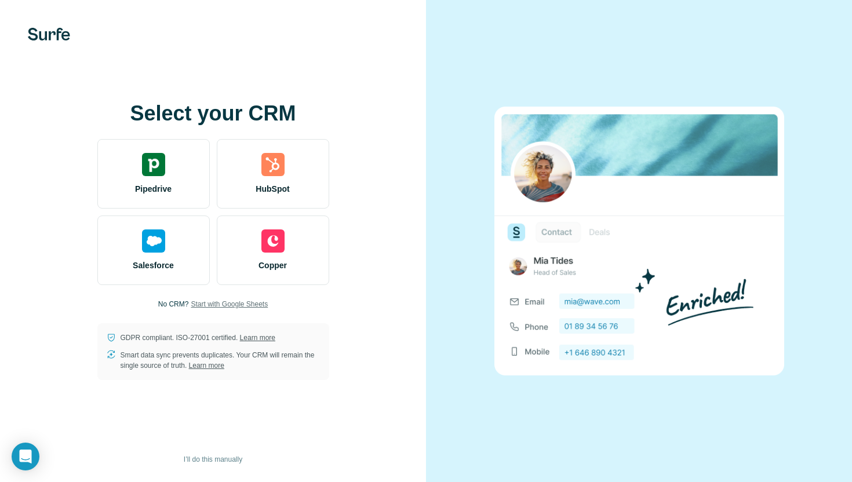  What do you see at coordinates (213, 460) in the screenshot?
I see `span: I’ll do this manually` at bounding box center [213, 460].